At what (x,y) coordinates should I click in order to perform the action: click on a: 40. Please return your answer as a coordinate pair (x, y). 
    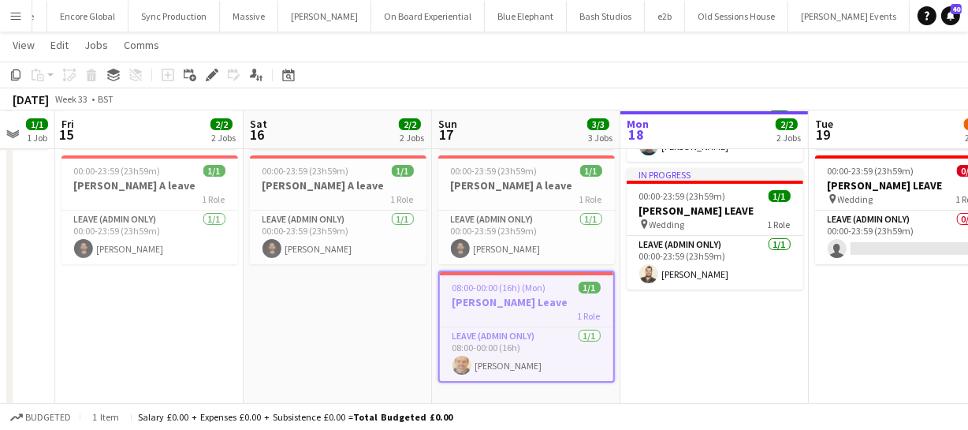
    Looking at the image, I should click on (951, 16).